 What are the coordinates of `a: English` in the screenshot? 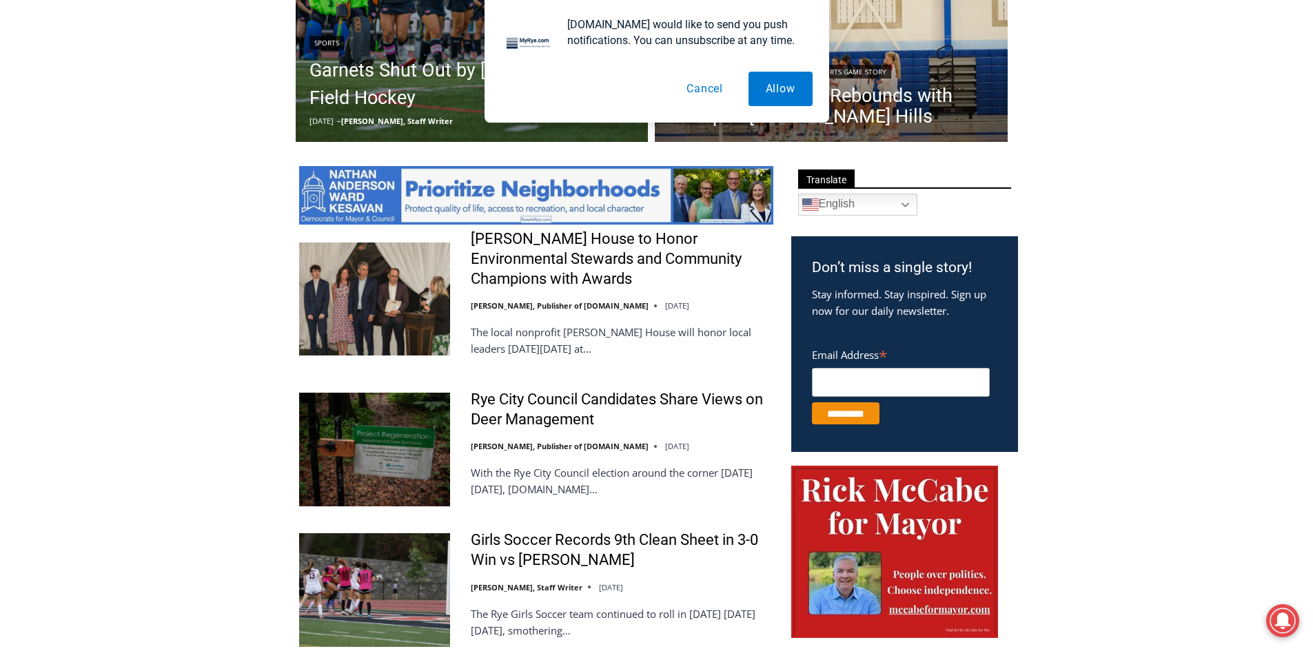 It's located at (857, 205).